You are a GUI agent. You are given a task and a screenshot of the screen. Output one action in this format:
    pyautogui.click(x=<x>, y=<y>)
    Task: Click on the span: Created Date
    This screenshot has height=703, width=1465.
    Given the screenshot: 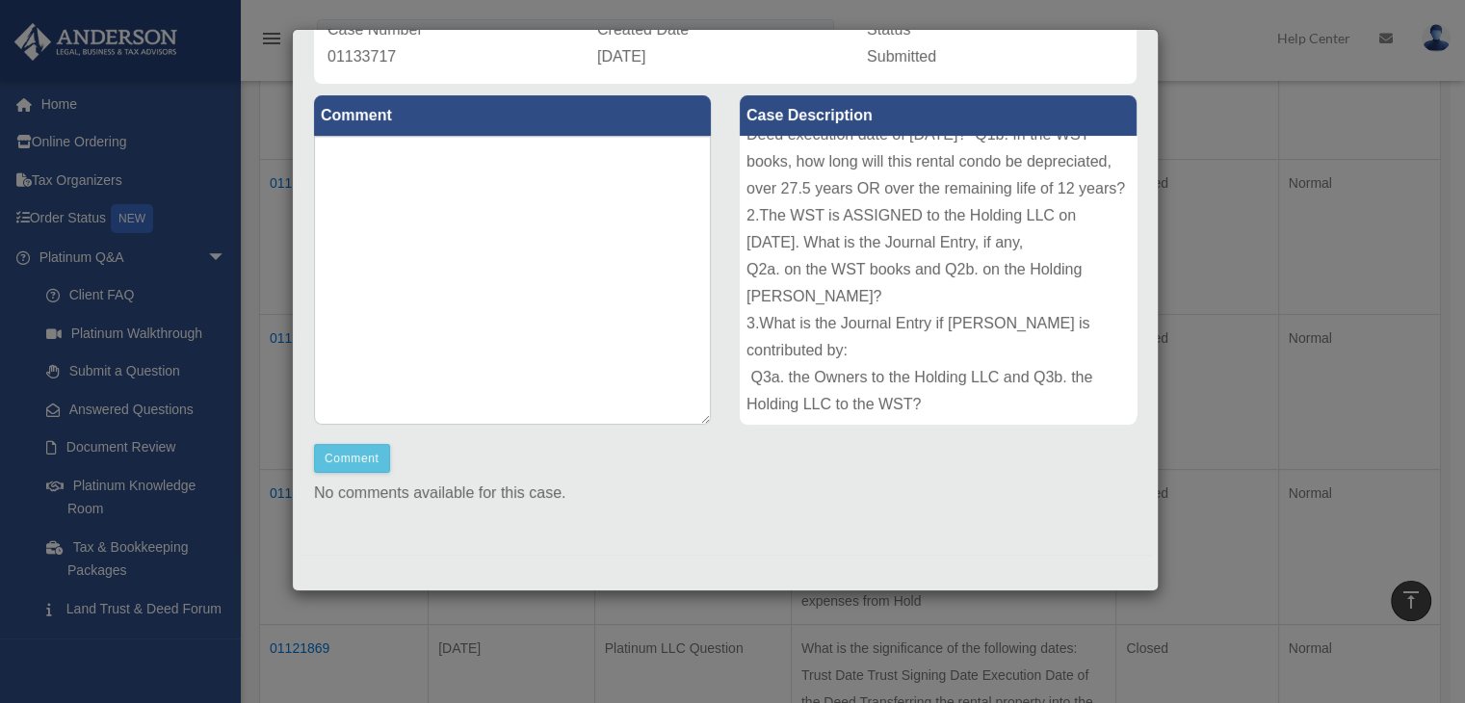 What is the action you would take?
    pyautogui.click(x=643, y=29)
    